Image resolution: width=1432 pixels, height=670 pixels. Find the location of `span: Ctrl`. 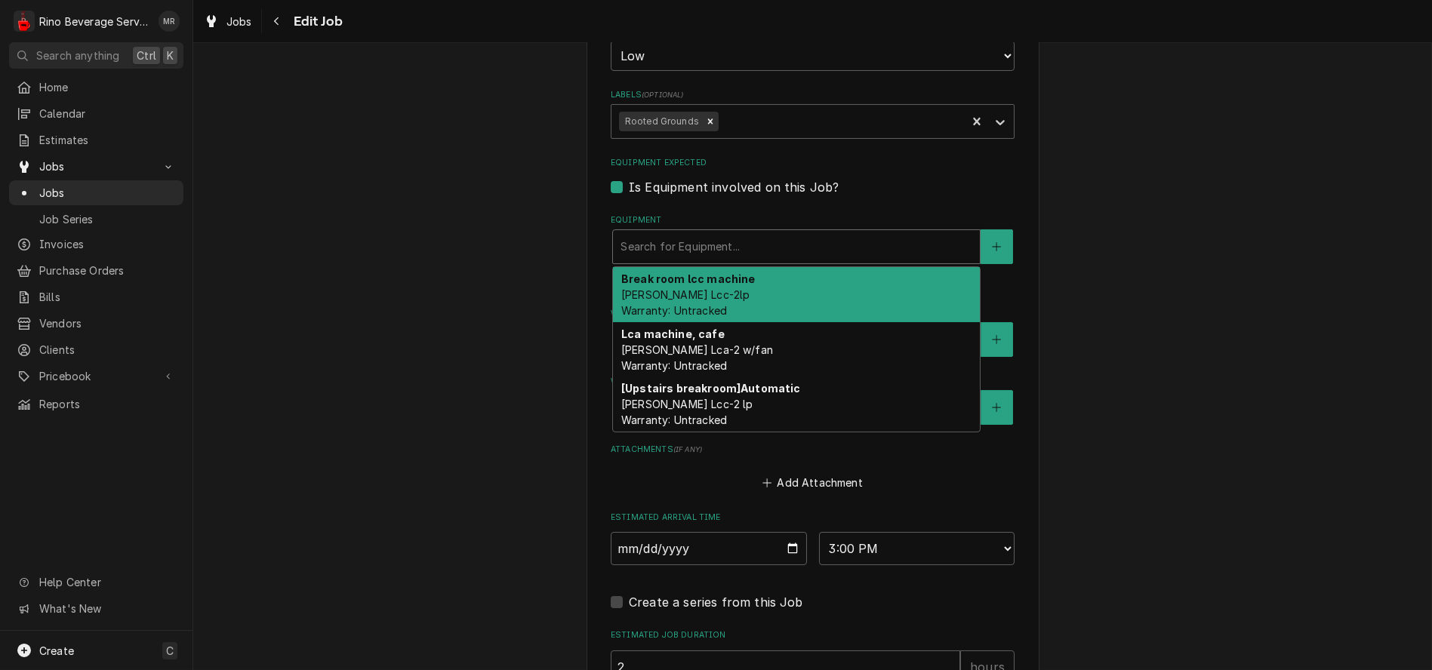

span: Ctrl is located at coordinates (146, 55).